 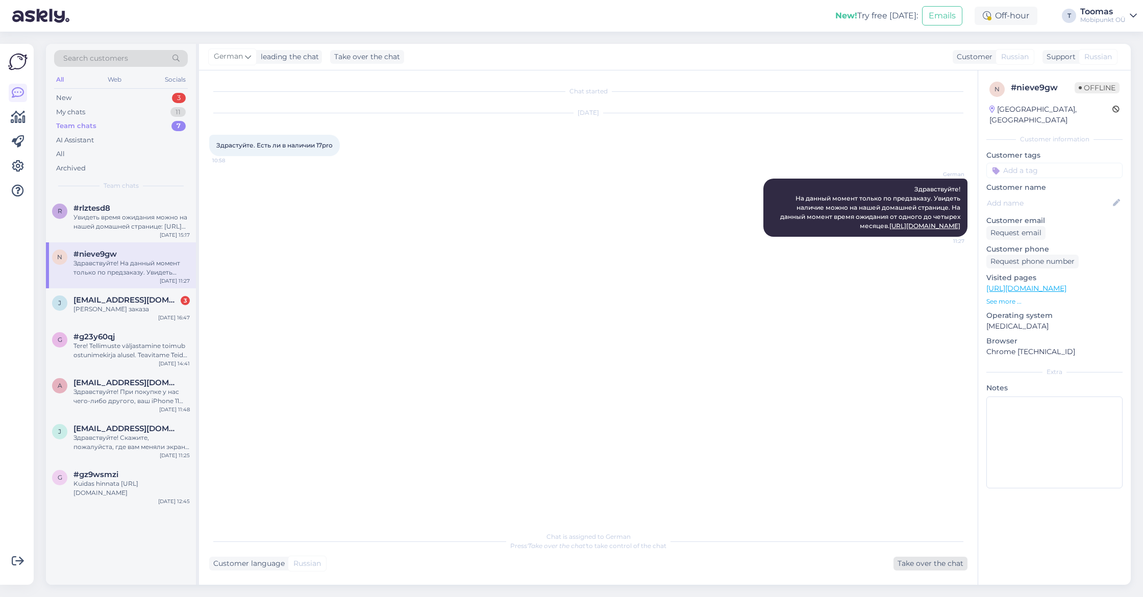 I want to click on span: a4338532@gmail.com, so click(x=127, y=383).